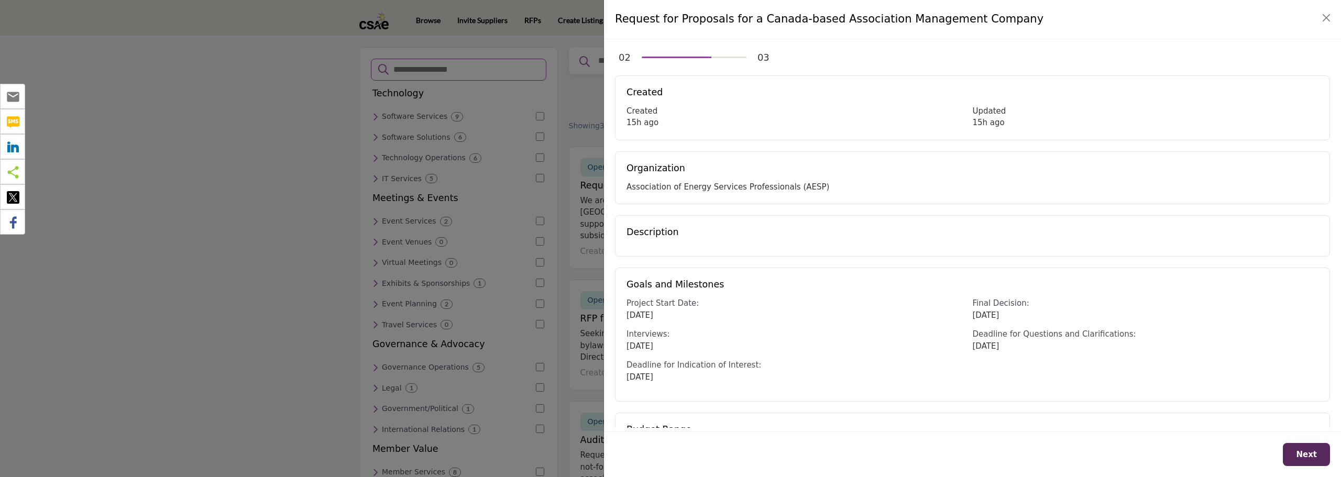  I want to click on h5: Budget Range, so click(972, 429).